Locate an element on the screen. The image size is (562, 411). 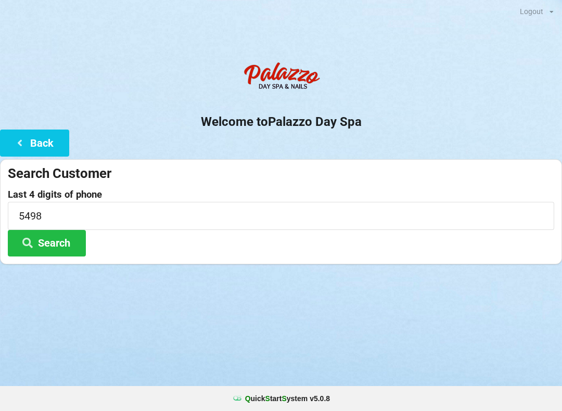
input: 0000 is located at coordinates (281, 215).